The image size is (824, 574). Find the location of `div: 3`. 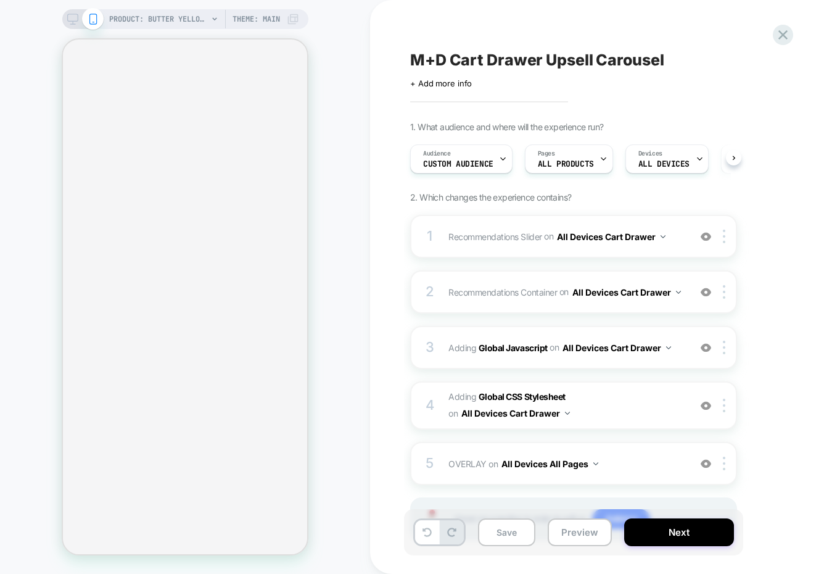

div: 3 is located at coordinates (430, 347).